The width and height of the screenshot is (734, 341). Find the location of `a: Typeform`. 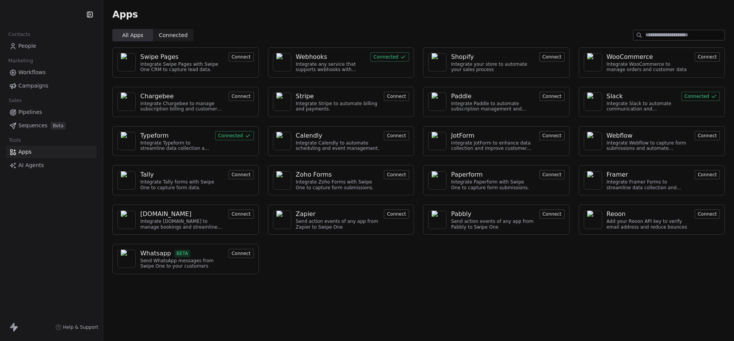

a: Typeform is located at coordinates (175, 136).